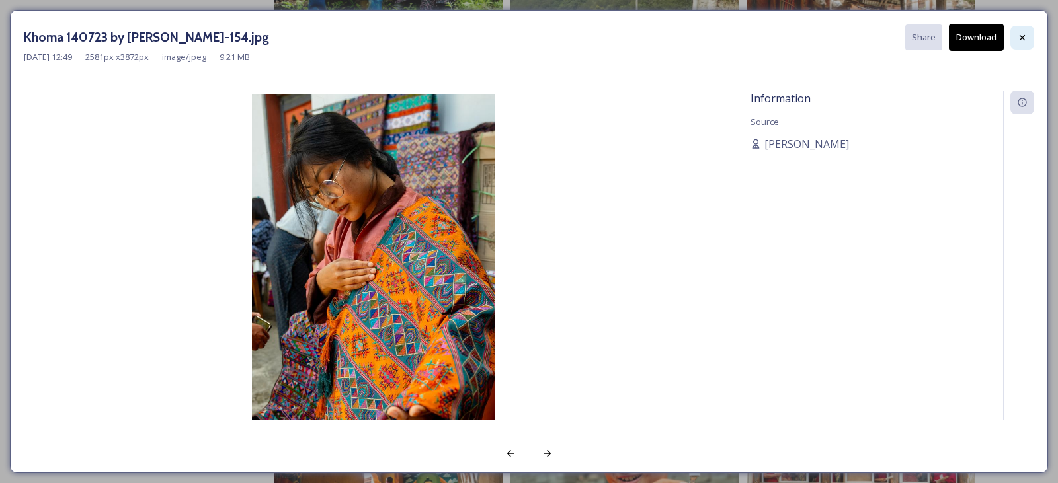  What do you see at coordinates (976, 37) in the screenshot?
I see `button: Download` at bounding box center [976, 37].